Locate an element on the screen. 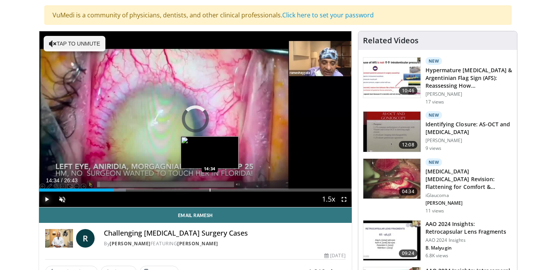 This screenshot has height=270, width=556. p: AAO 2024 Insights is located at coordinates (469, 240).